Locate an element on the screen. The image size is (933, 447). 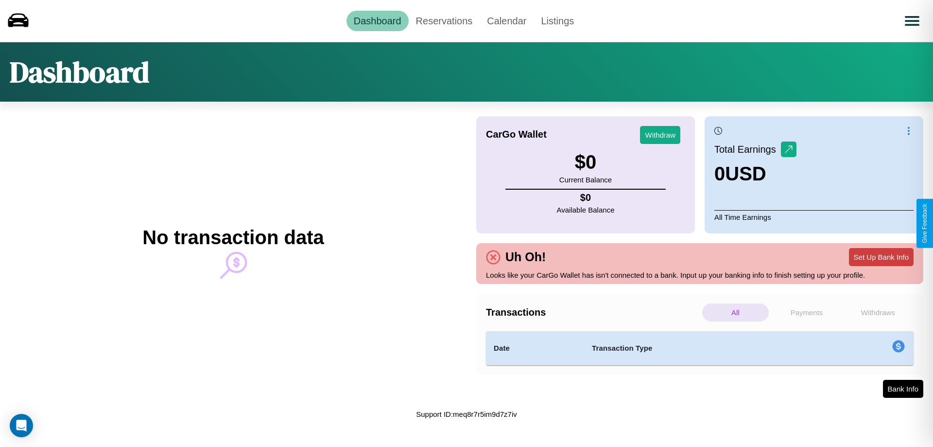
p: Looks like your CarGo Wallet has isn't connected to a bank. Input up your banking info to finish ... is located at coordinates (700, 275).